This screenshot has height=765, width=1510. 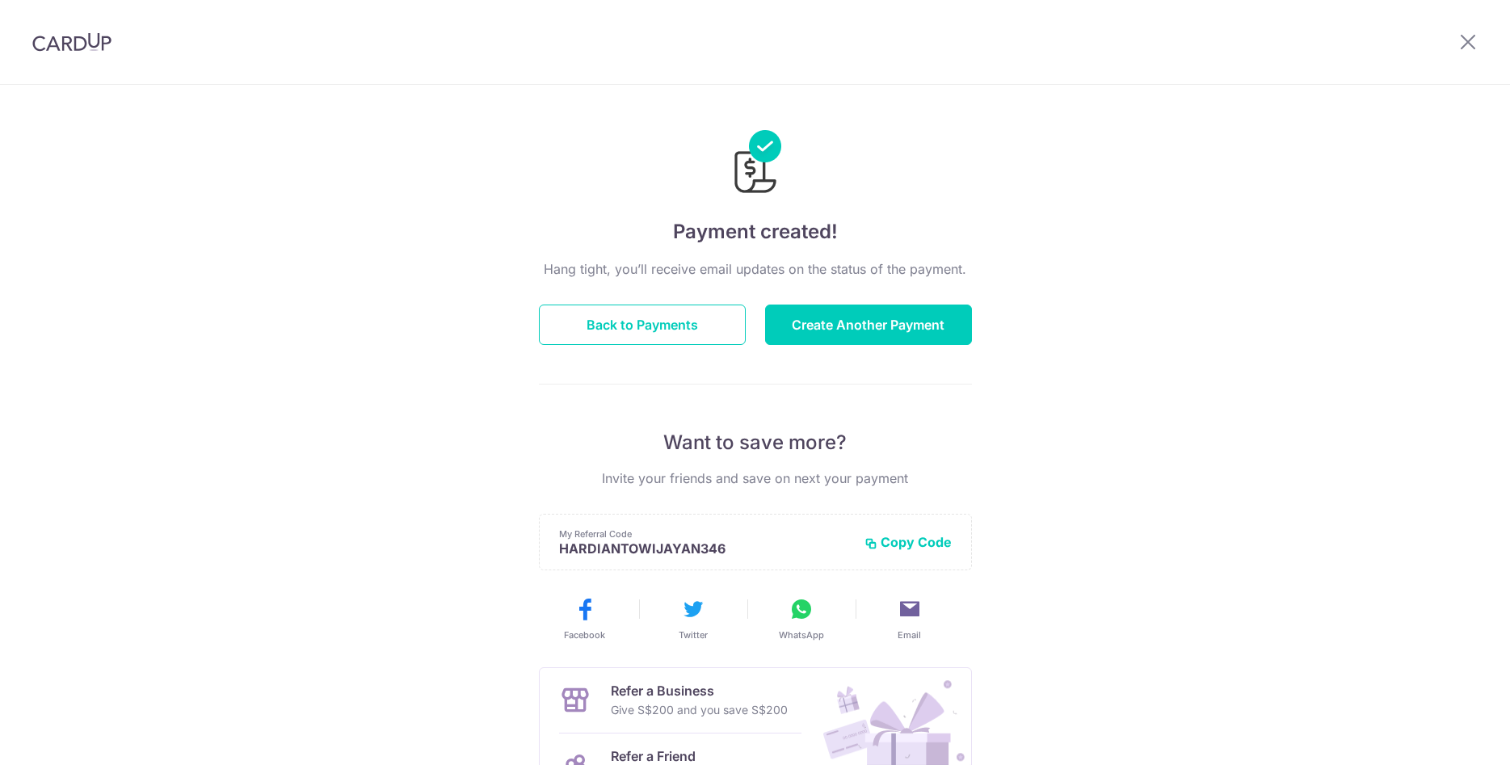 I want to click on p: Refer a Business, so click(x=699, y=691).